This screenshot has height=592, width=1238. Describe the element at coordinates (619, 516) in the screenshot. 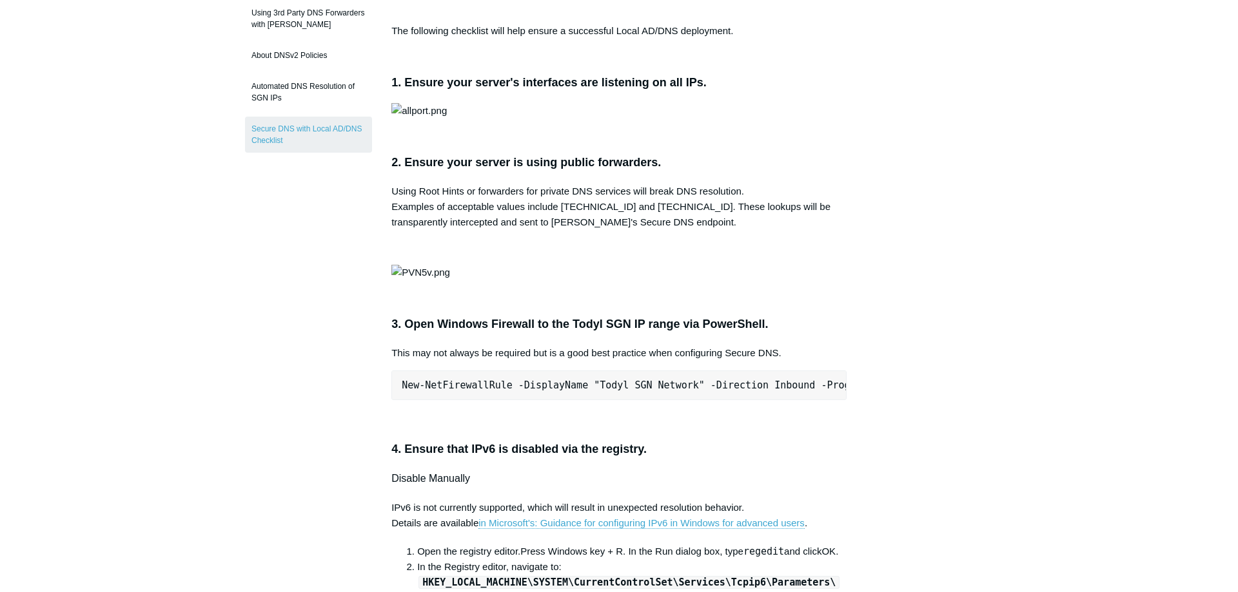

I see `p: IPv6 is not currently supported, which will result in unexpected resolution behavior. Details are...` at that location.